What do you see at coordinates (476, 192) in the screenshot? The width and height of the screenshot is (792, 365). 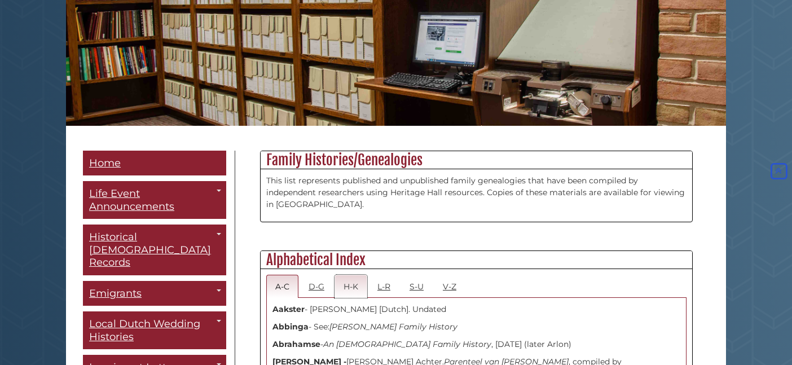 I see `p: This list represents published and unpublished family genealogies that have been compiled by inde...` at bounding box center [476, 192].